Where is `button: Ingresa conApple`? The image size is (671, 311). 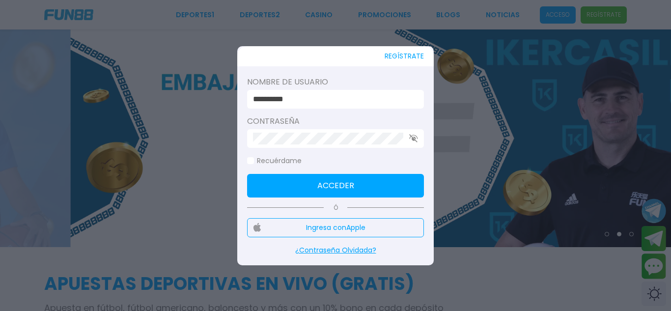
button: Ingresa conApple is located at coordinates (335, 227).